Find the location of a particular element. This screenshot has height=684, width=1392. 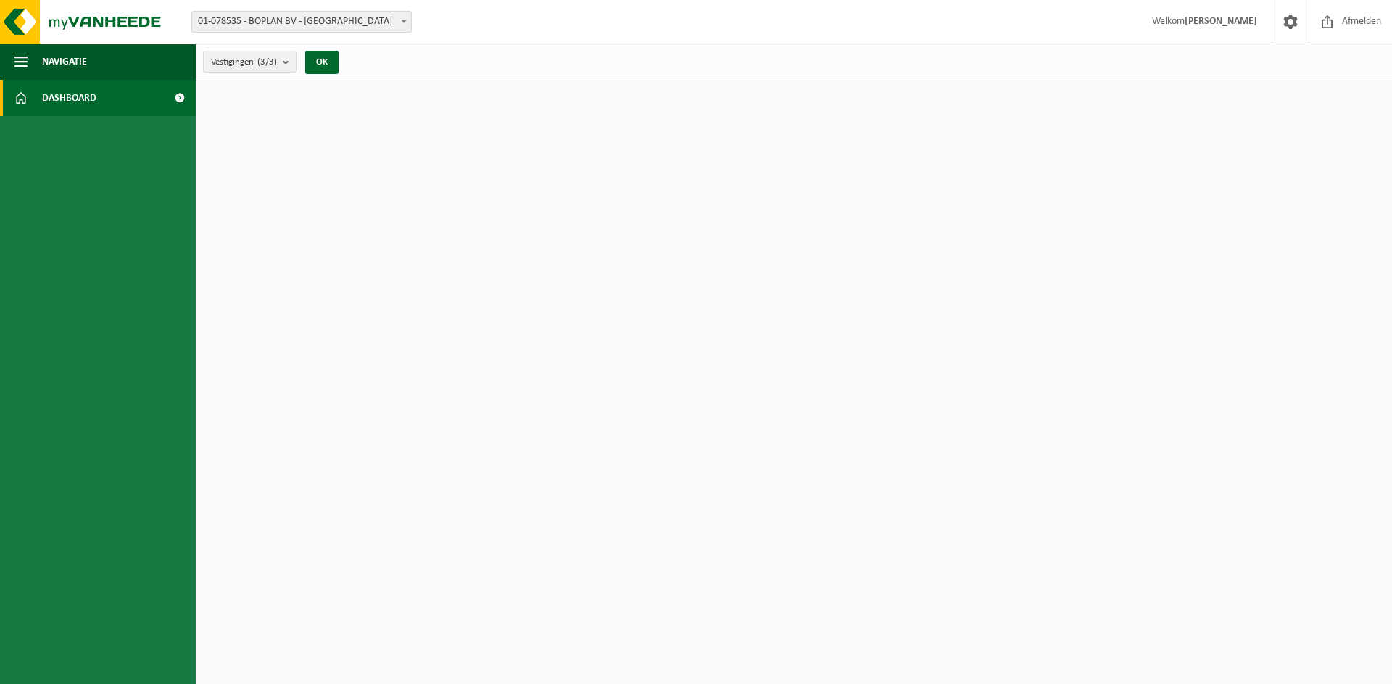

button: Vestigingen(3/3) is located at coordinates (249, 62).